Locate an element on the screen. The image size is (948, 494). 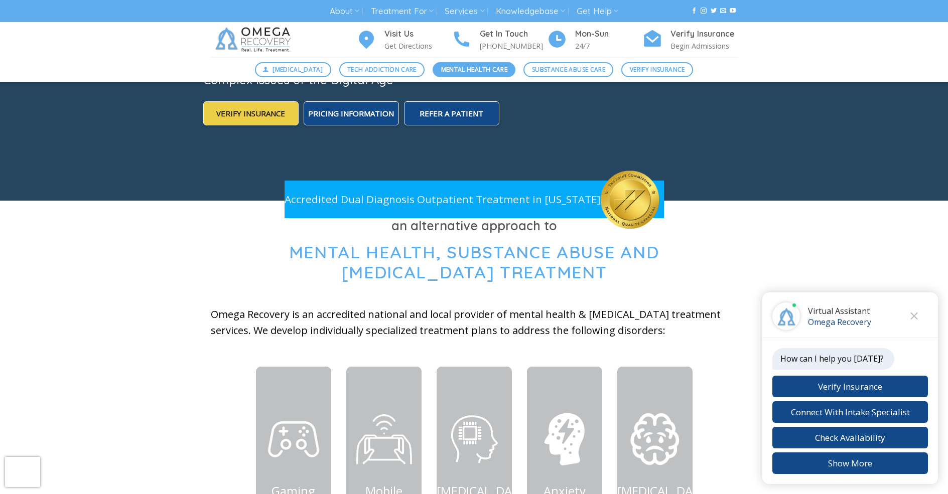
a: Substance Abuse Care is located at coordinates (568, 70).